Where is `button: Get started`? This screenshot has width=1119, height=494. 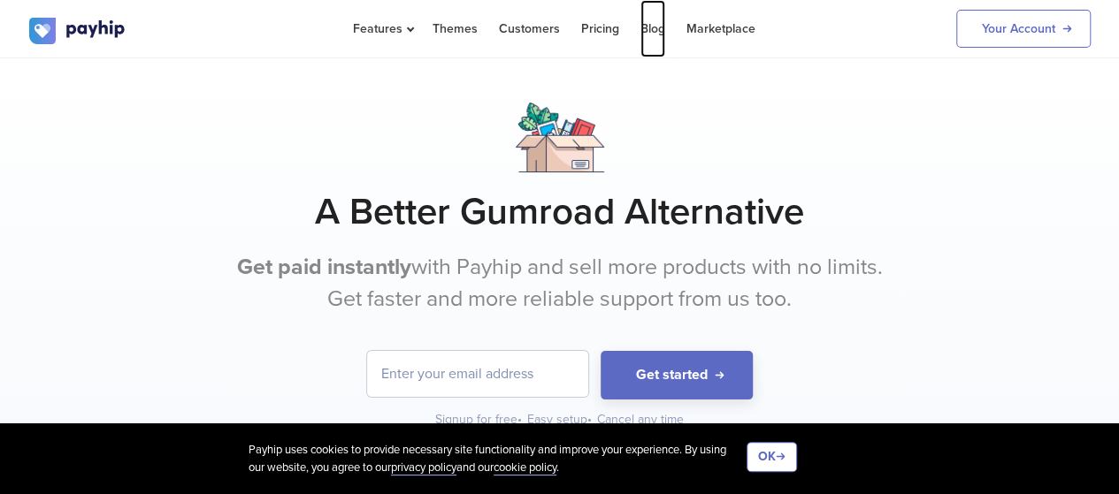
button: Get started is located at coordinates (677, 375).